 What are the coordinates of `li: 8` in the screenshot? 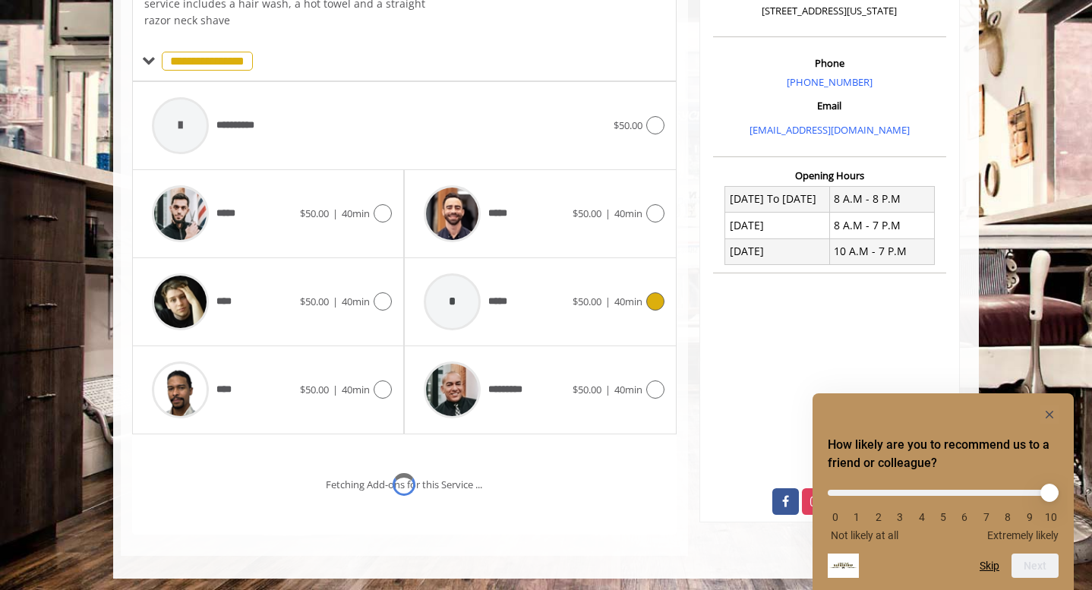 It's located at (1007, 517).